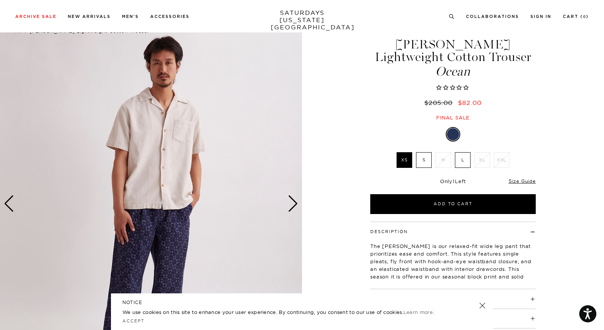 The width and height of the screenshot is (604, 330). I want to click on p: We use cookies on this site to enhance your user experience. By continuing, you consent to our us..., so click(288, 312).